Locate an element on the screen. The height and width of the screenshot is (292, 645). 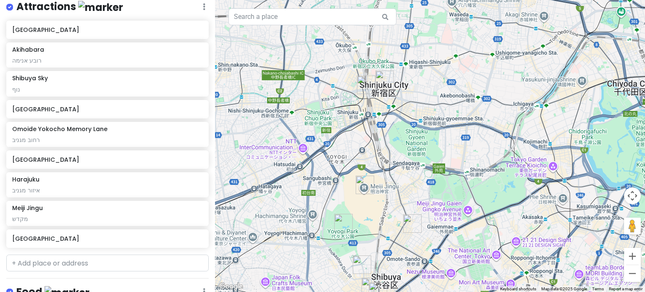
h6: Meiji Jingu is located at coordinates (27, 208).